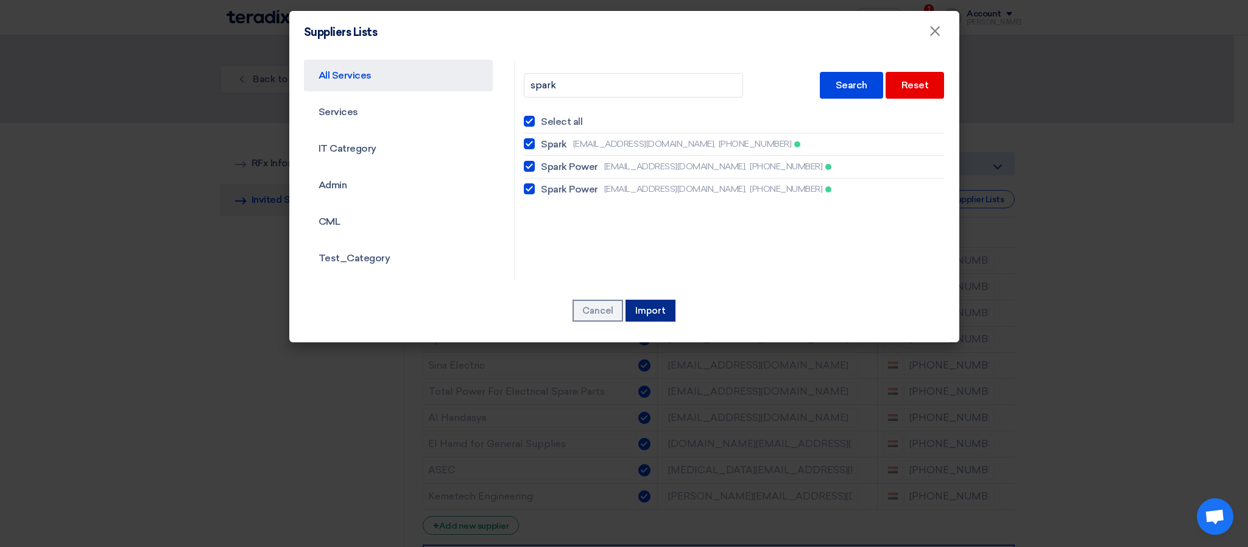 The width and height of the screenshot is (1248, 547). I want to click on button: Cancel, so click(597, 311).